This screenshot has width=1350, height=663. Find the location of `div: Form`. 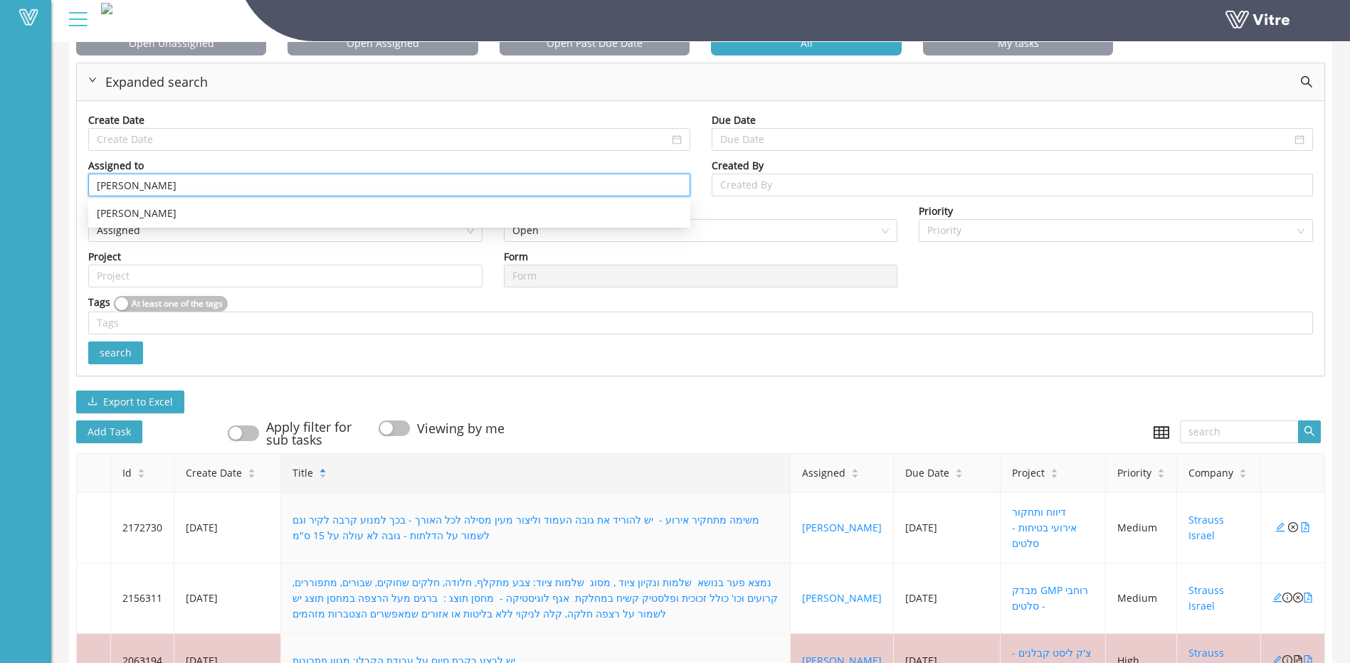

div: Form is located at coordinates (516, 257).